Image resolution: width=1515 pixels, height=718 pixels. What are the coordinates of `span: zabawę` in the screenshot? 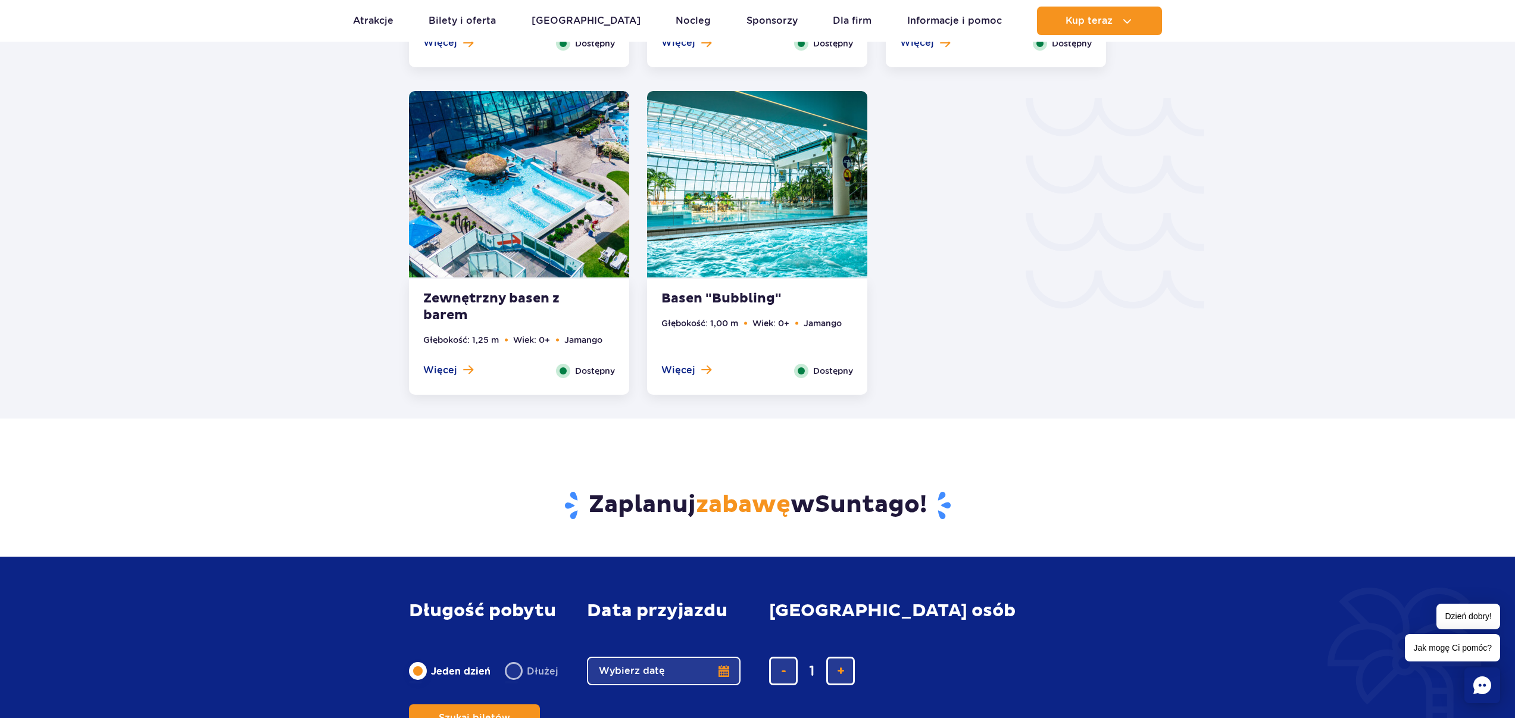 It's located at (743, 505).